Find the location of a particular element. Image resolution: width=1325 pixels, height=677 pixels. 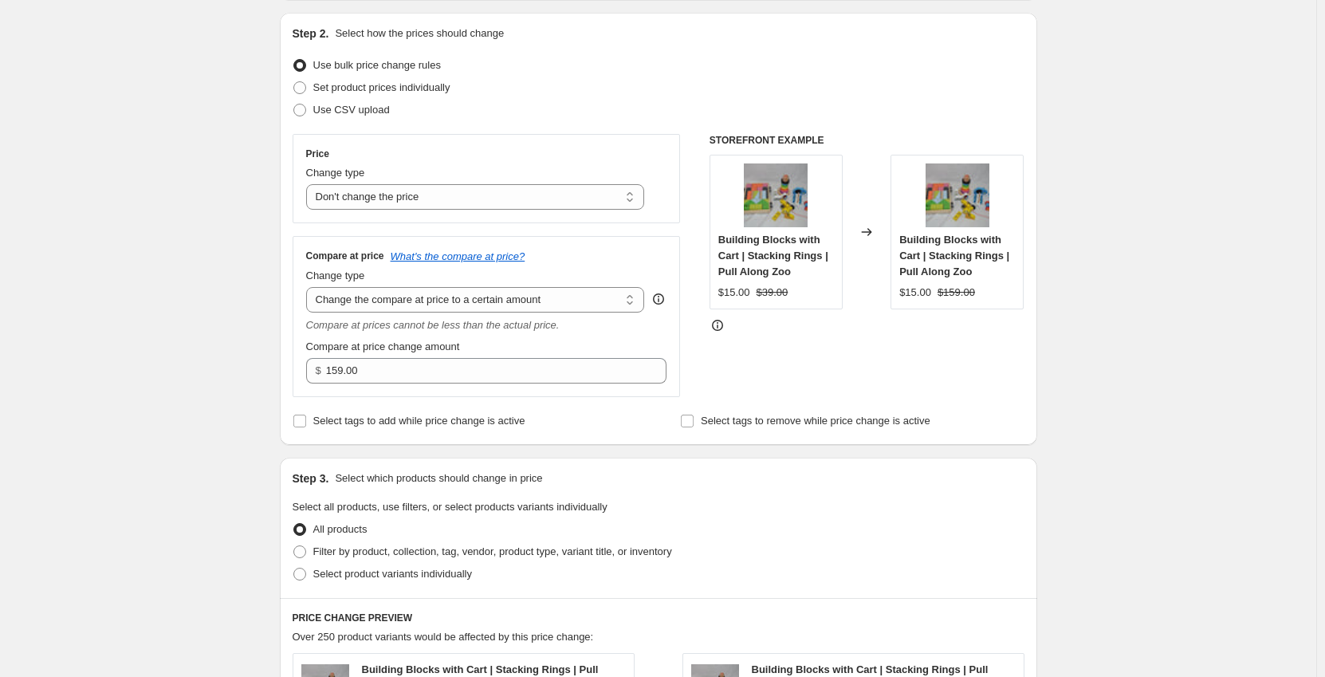

h2: Step 3. is located at coordinates (311, 478).